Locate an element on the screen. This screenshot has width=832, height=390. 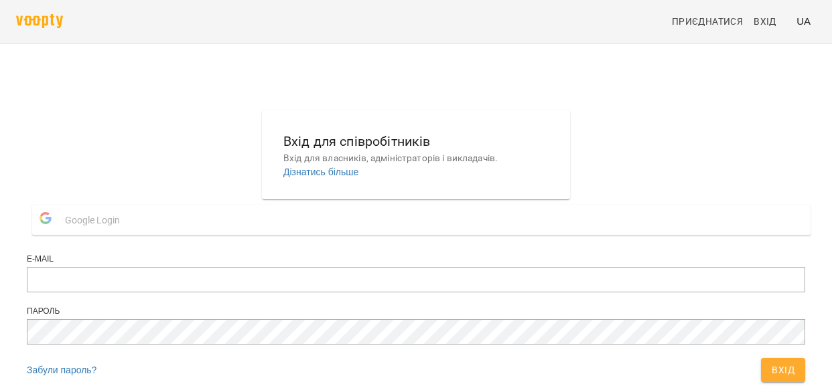
div: Пароль is located at coordinates (416, 311).